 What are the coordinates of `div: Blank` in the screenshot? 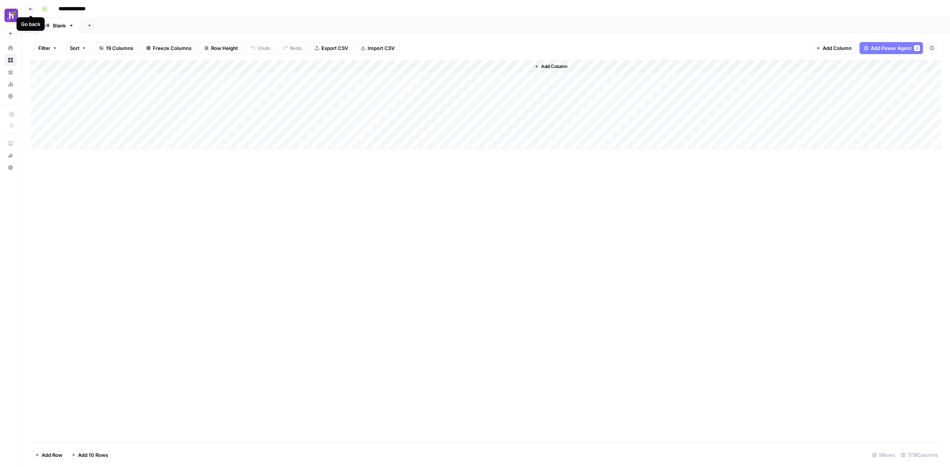 It's located at (59, 26).